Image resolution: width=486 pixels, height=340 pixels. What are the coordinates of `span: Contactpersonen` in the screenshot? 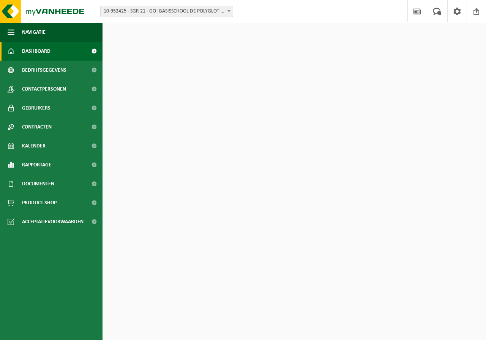 It's located at (44, 89).